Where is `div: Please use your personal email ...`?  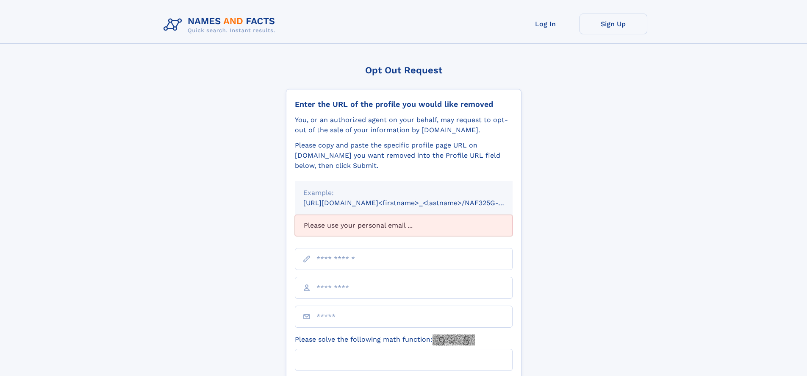
div: Please use your personal email ... is located at coordinates (404, 225).